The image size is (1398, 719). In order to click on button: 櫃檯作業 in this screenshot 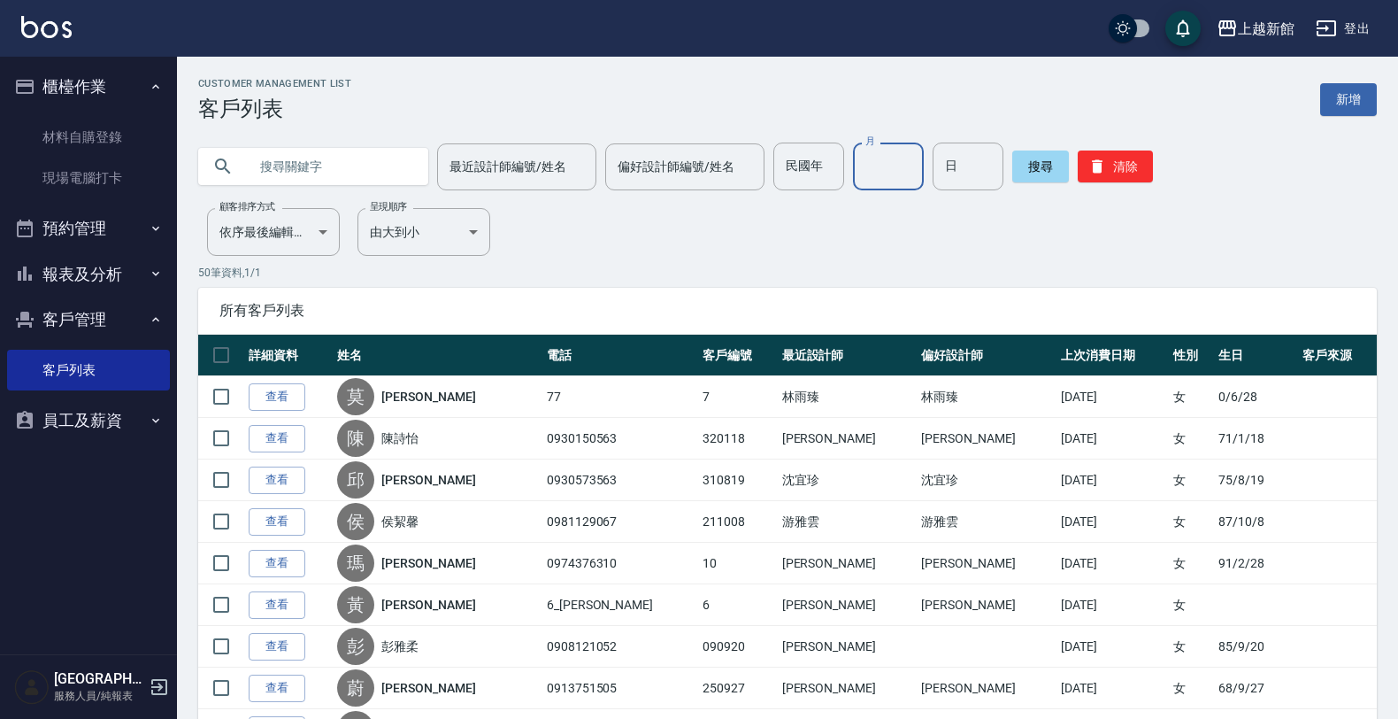, I will do `click(88, 87)`.